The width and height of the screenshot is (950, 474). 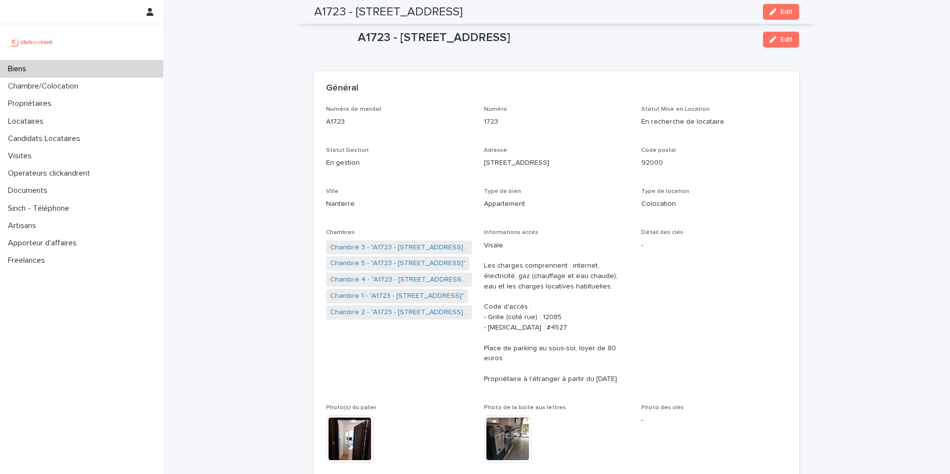 I want to click on p: Propriétaires, so click(x=32, y=103).